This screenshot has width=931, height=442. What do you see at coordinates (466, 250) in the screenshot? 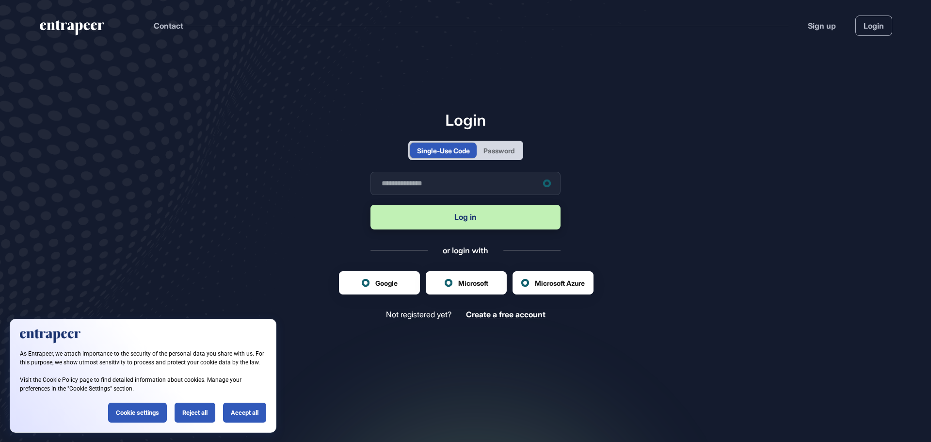
I see `div: or login with` at bounding box center [466, 250].